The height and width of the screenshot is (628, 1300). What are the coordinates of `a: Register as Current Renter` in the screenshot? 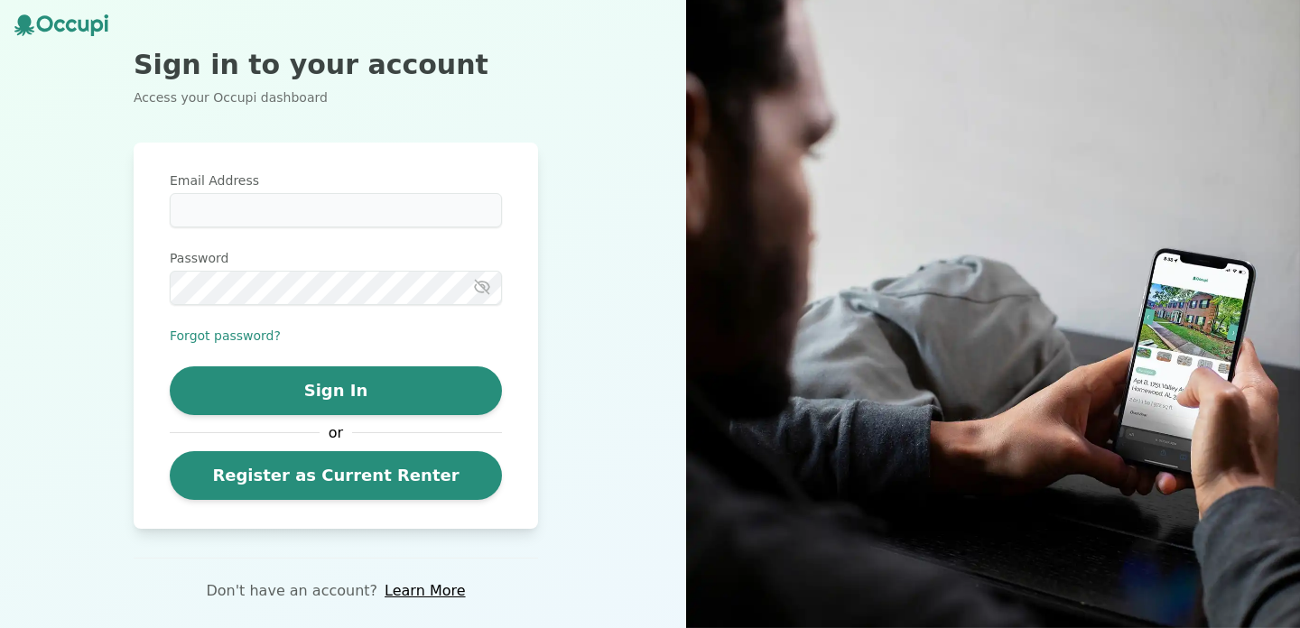 It's located at (336, 476).